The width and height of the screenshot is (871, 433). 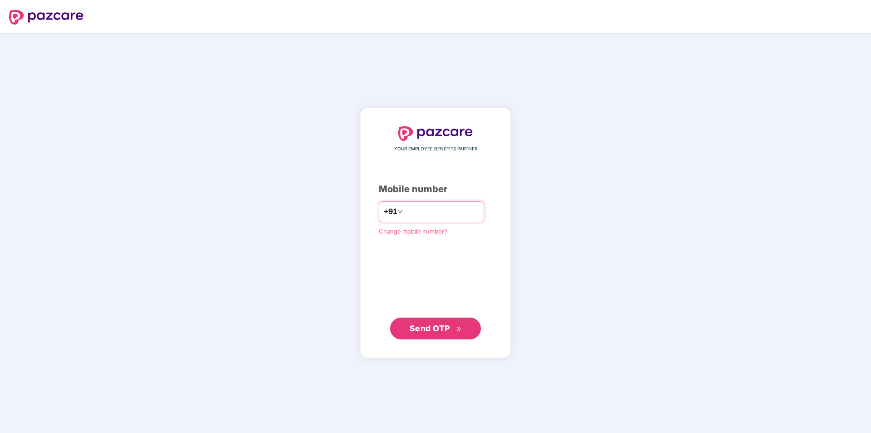 What do you see at coordinates (391, 211) in the screenshot?
I see `span: +91` at bounding box center [391, 211].